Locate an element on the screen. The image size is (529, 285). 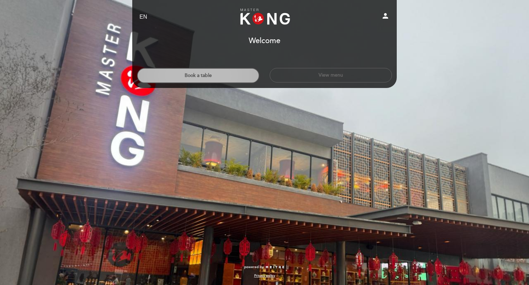
button: View menu is located at coordinates (331, 75).